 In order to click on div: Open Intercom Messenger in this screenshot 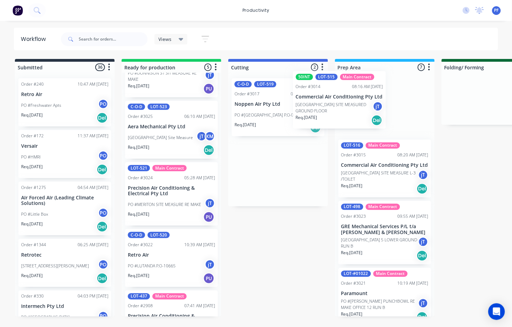, I will do `click(497, 311)`.